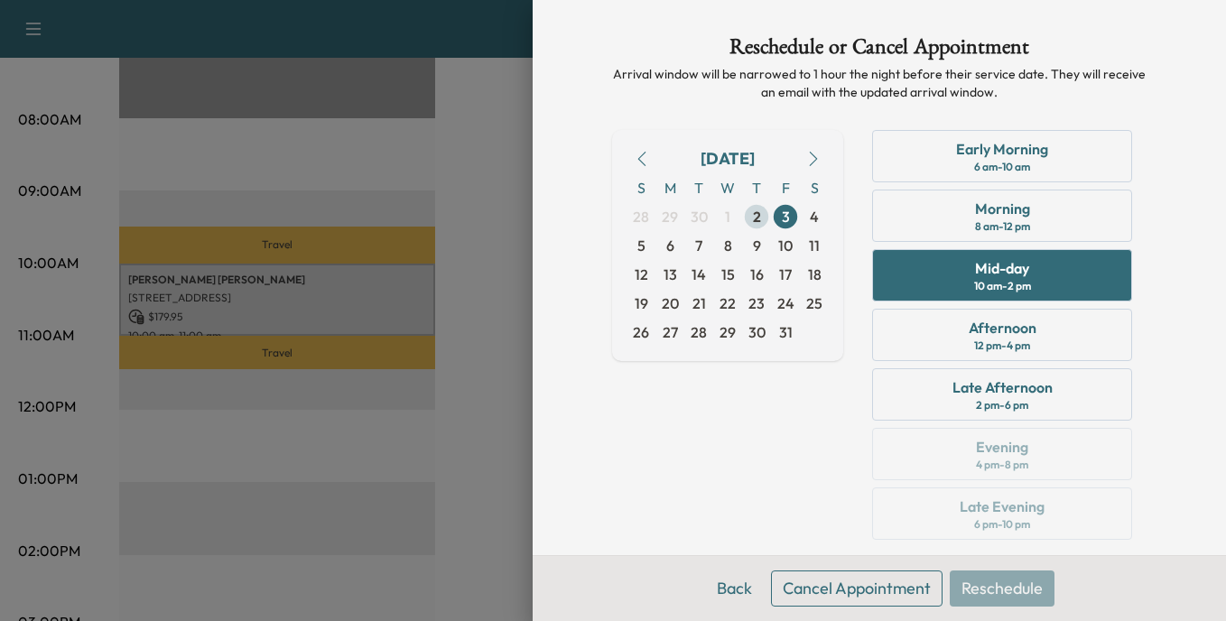 The width and height of the screenshot is (1226, 621). Describe the element at coordinates (670, 274) in the screenshot. I see `span: 13` at that location.